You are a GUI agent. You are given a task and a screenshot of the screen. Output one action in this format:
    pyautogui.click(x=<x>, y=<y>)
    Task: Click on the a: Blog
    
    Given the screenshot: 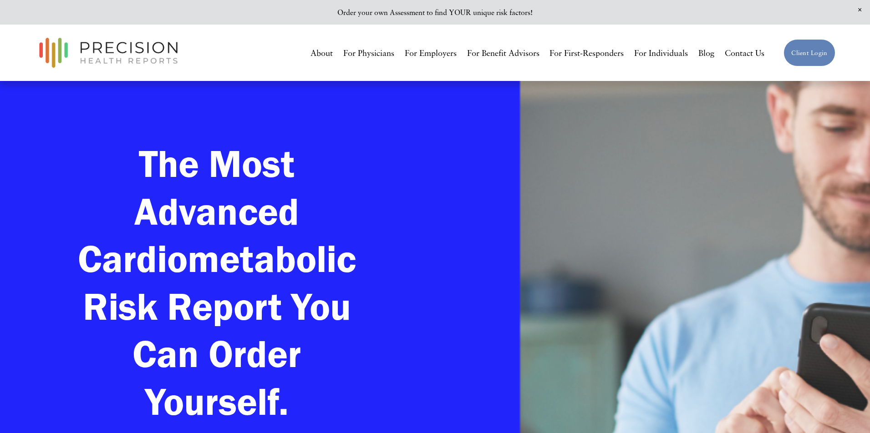 What is the action you would take?
    pyautogui.click(x=706, y=53)
    